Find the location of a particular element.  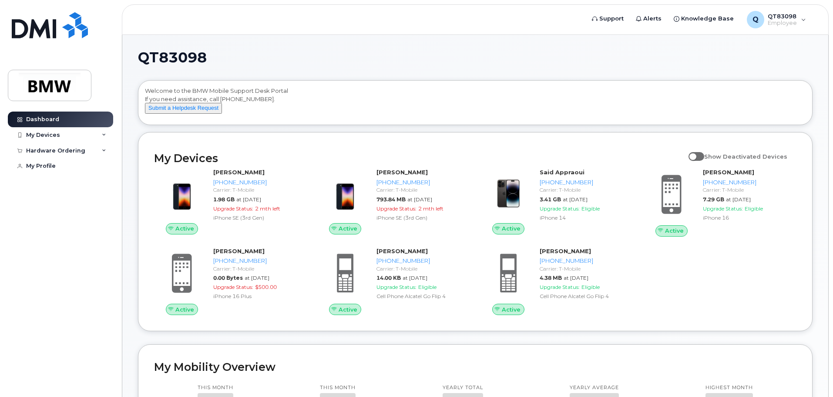

span: 7.29 GB is located at coordinates (713, 199).